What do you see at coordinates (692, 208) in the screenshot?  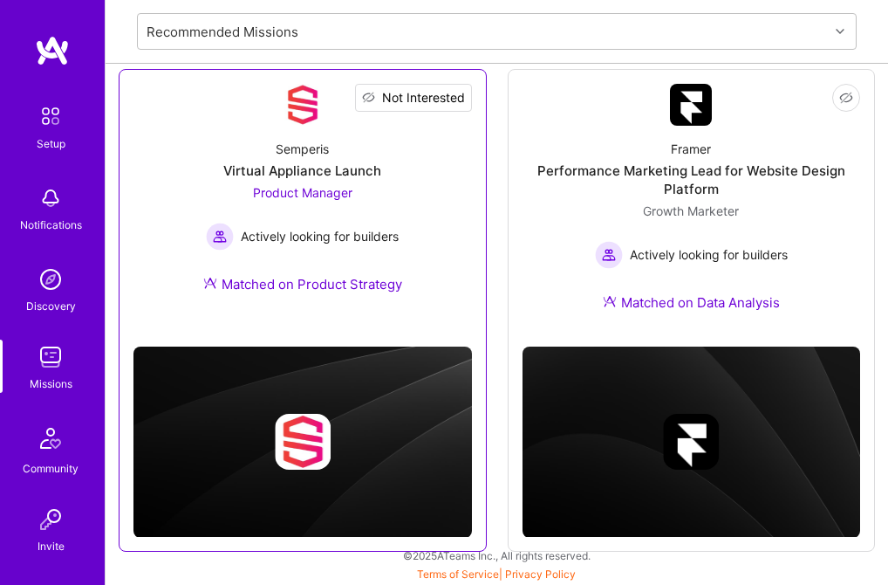 I see `a: Company LogoFramerPerformance Marketing Lead for Website Design PlatformGrowth Marketer Actively ...` at bounding box center [692, 208].